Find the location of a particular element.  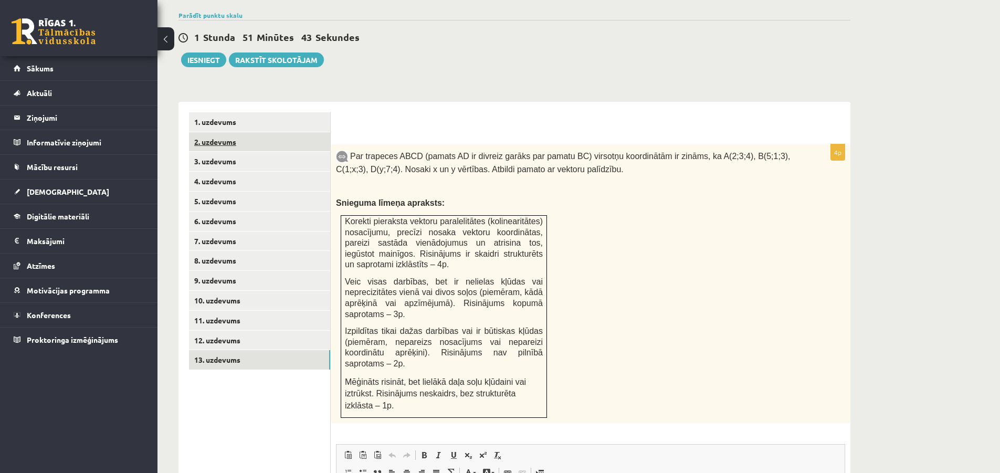

span: Izpildītas tikai dažas darbības vai ir būtiskas kļūdas (piemēram, nepareizs nosacījums vai nepare... is located at coordinates (443, 347).